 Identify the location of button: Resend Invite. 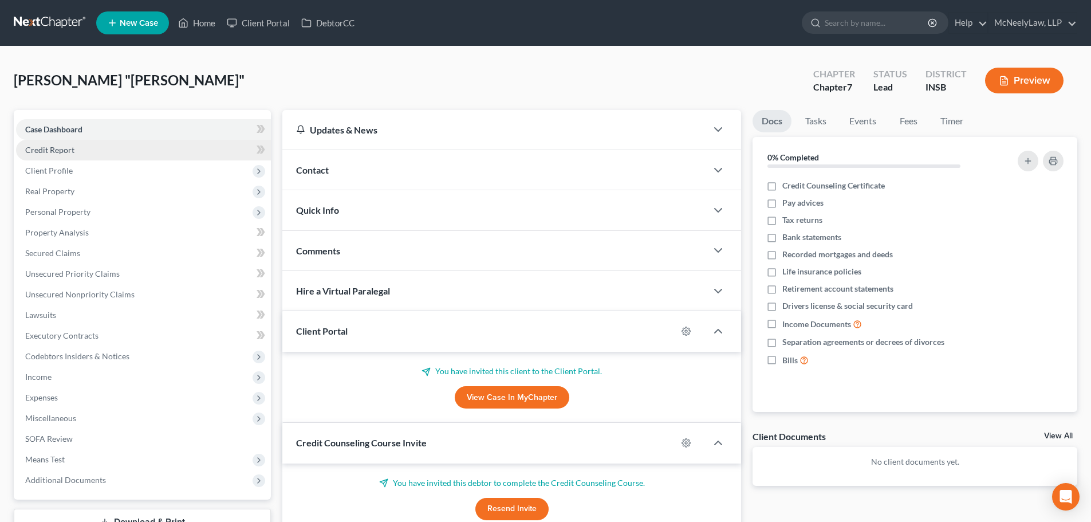
(512, 509).